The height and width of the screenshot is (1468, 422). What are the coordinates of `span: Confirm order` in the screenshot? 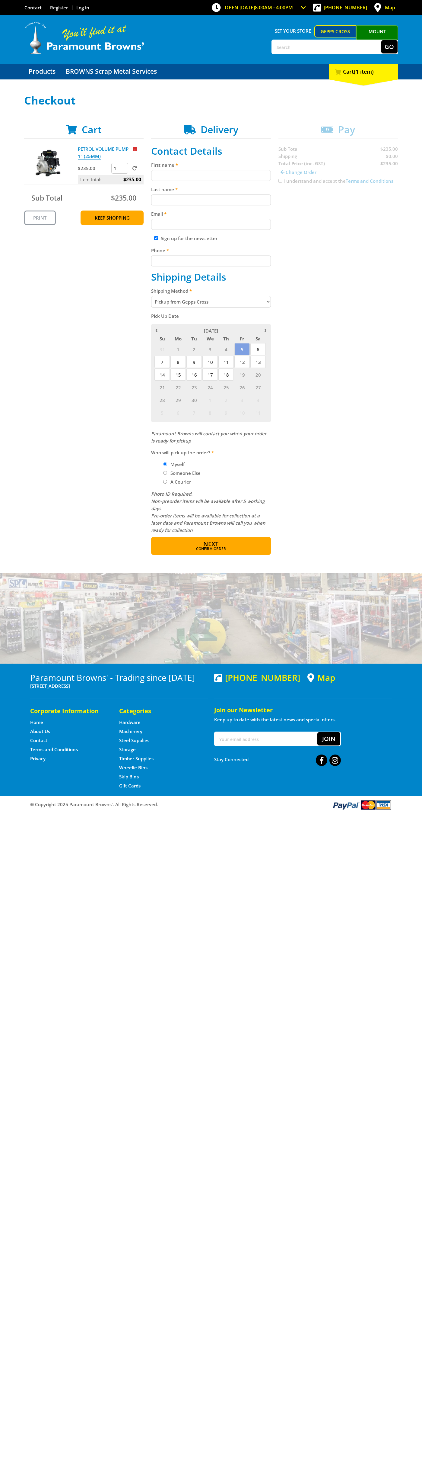 It's located at (211, 549).